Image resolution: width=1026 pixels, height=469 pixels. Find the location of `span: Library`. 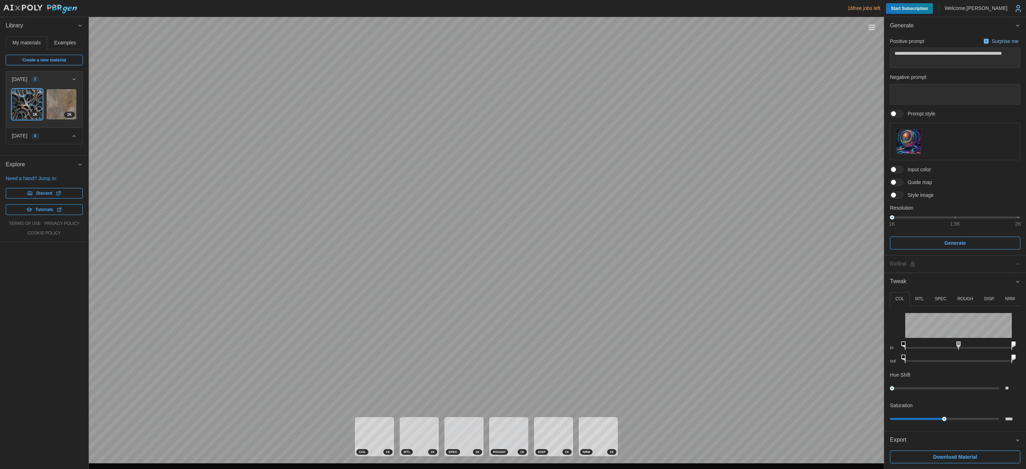

span: Library is located at coordinates (42, 26).